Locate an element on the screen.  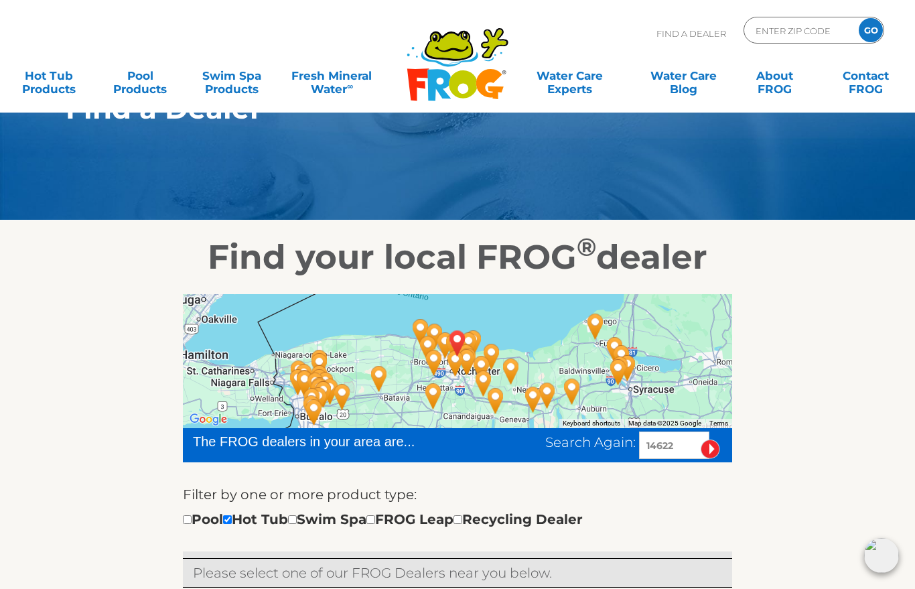
div: Leslie's Poolmart, Inc. # 45 - 65 miles away. is located at coordinates (305, 382).